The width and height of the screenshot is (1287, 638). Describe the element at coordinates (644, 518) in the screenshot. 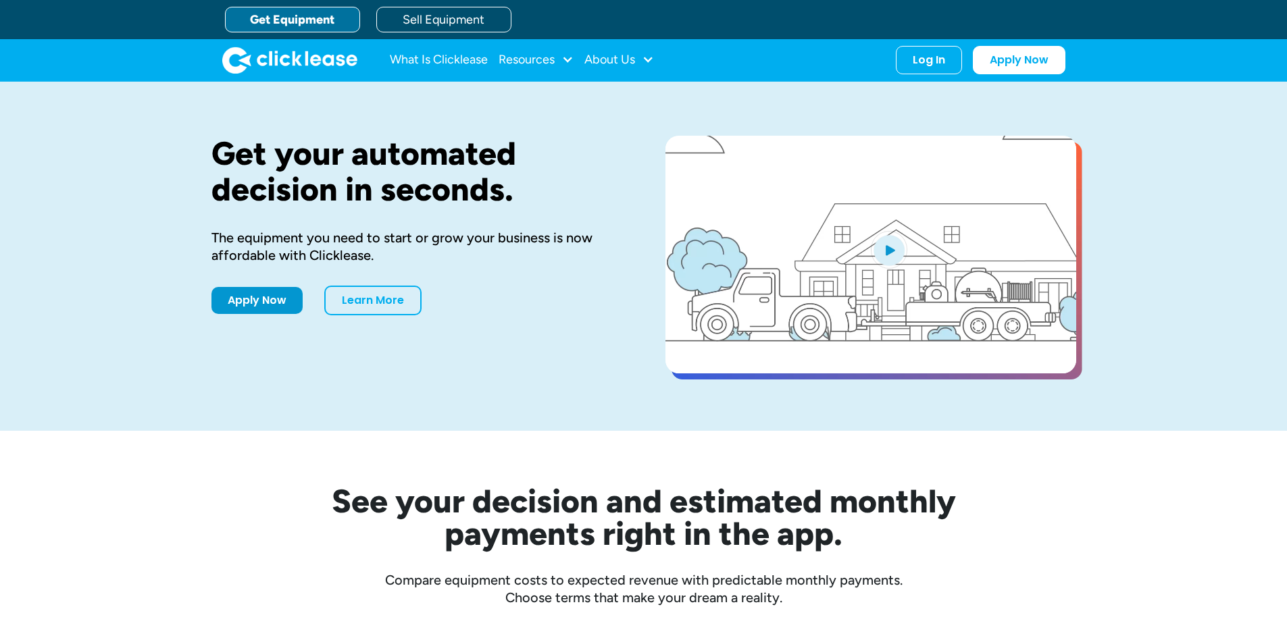

I see `h2: See your decision and estimated monthly payments right in the app.` at that location.